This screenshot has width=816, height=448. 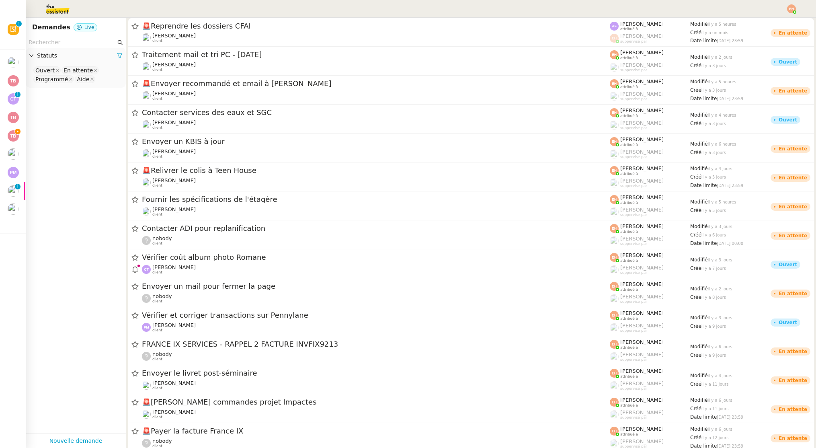 What do you see at coordinates (376, 286) in the screenshot?
I see `span: Envoyer un mail pour fermer la page` at bounding box center [376, 286].